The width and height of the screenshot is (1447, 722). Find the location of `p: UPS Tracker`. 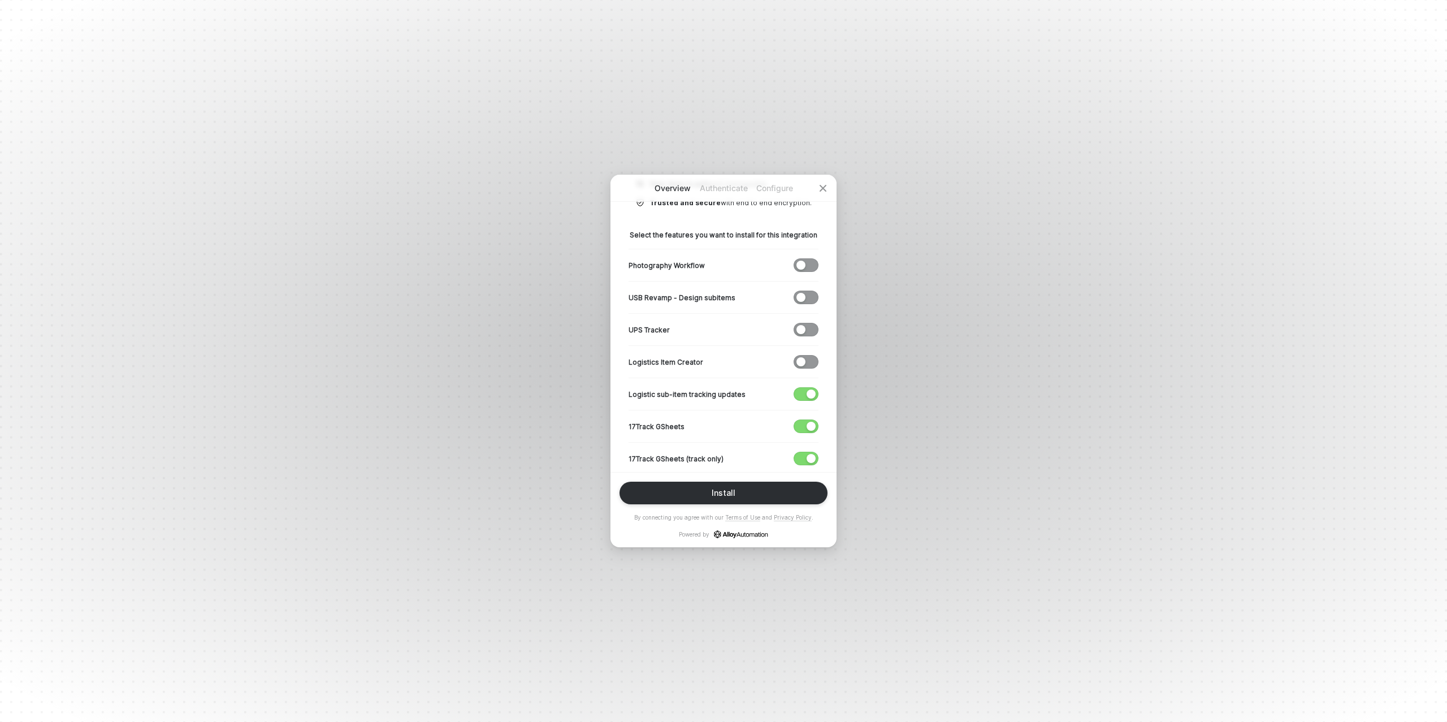

p: UPS Tracker is located at coordinates (649, 329).